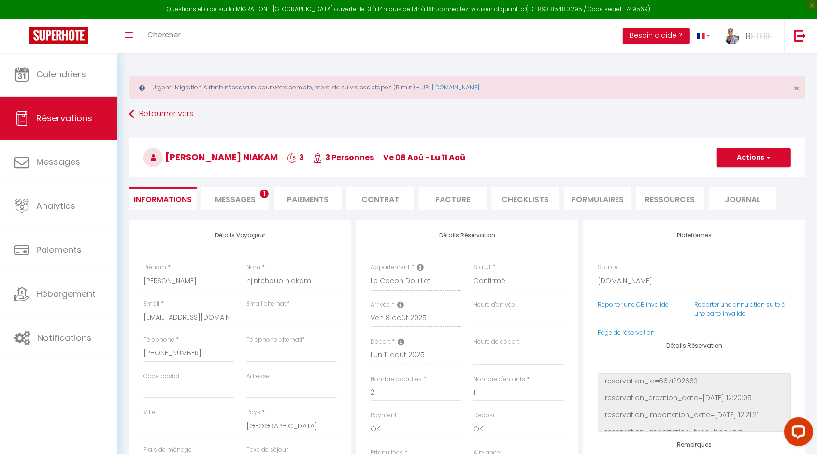 Image resolution: width=817 pixels, height=454 pixels. I want to click on h4: Plateformes, so click(694, 235).